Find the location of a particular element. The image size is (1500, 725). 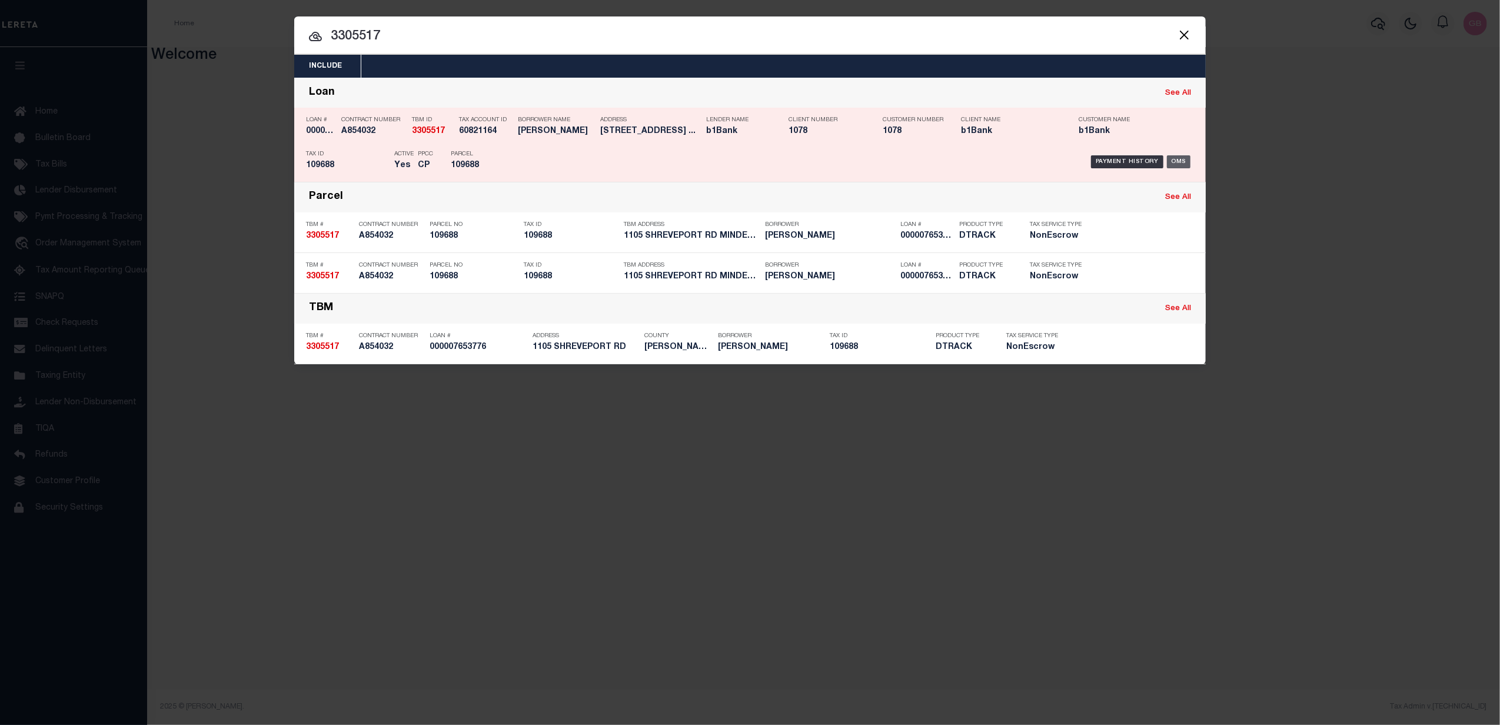

p: Parcel is located at coordinates (477, 154).